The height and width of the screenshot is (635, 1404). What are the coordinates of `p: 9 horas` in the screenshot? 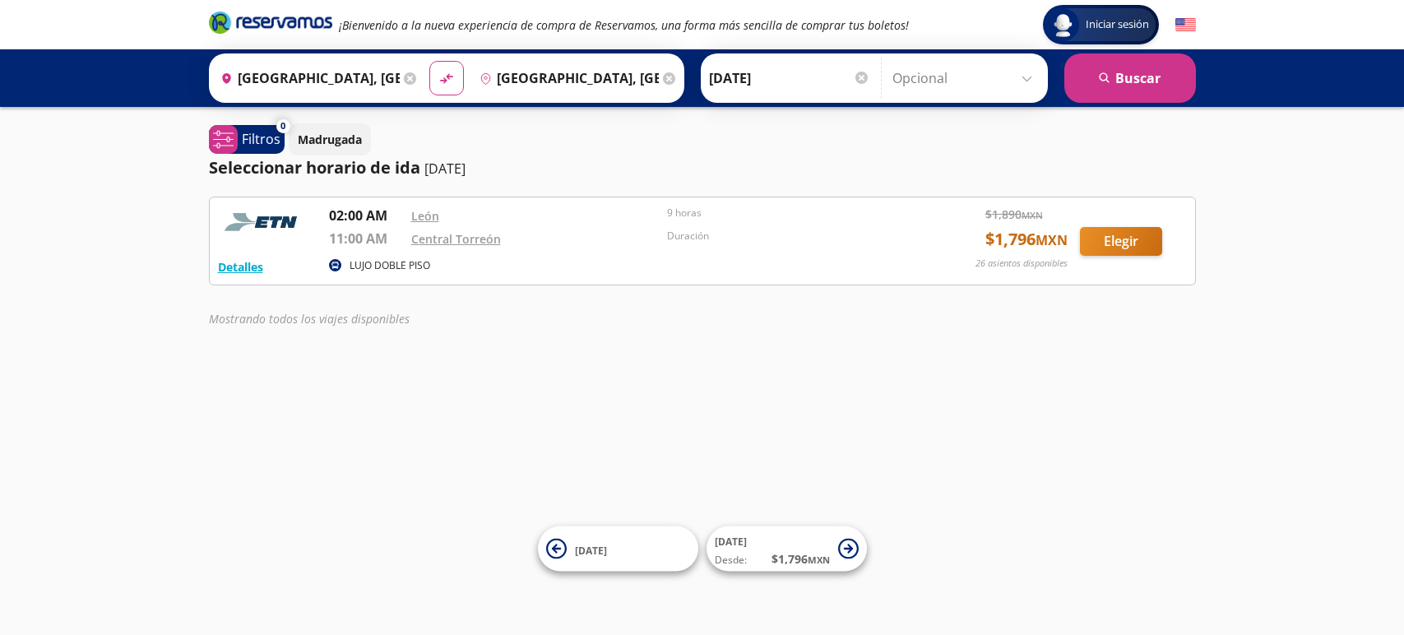 It's located at (791, 213).